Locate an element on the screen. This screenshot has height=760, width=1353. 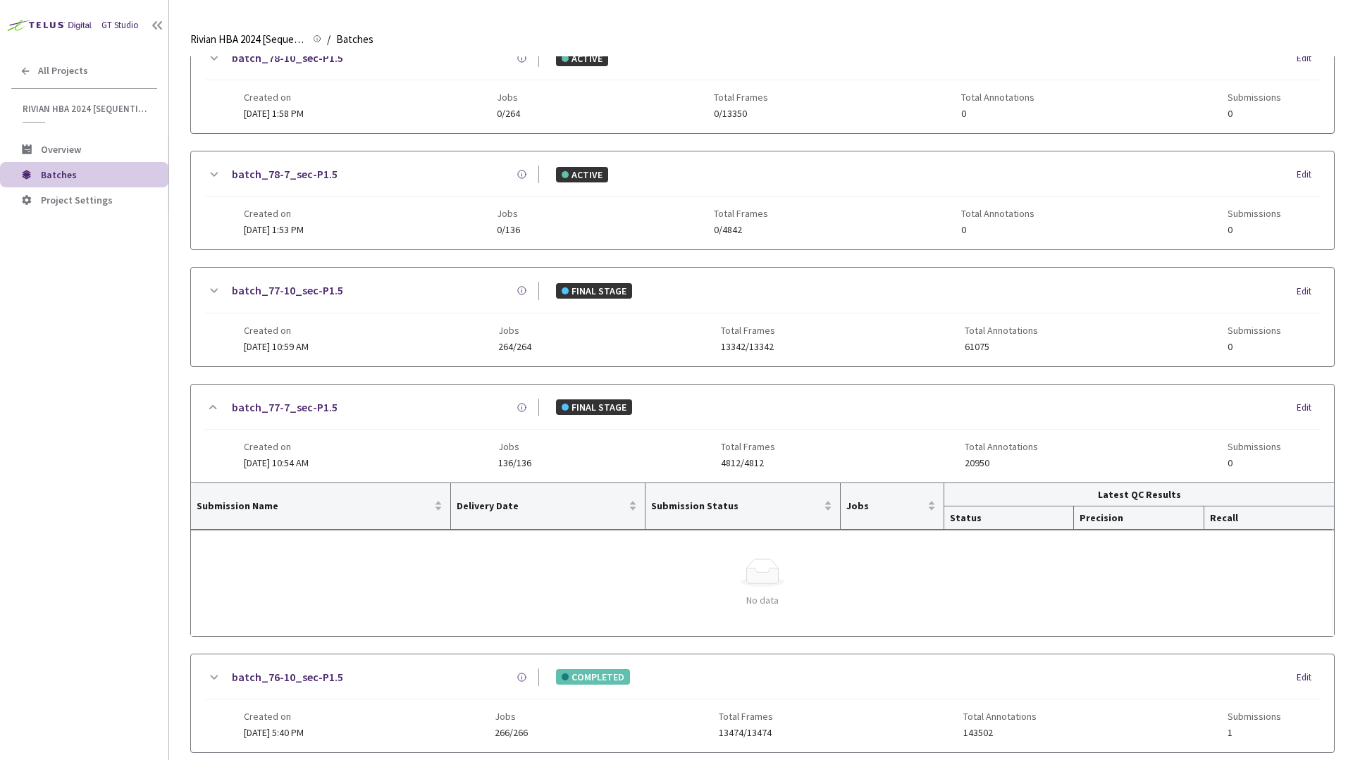
span: 0/13350 is located at coordinates (740, 113).